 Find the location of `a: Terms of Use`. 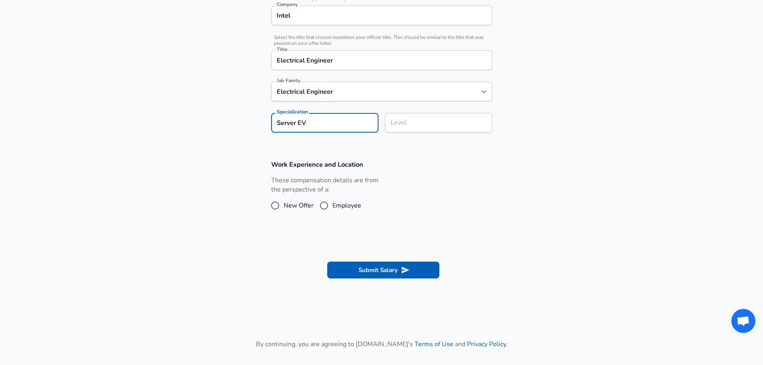

a: Terms of Use is located at coordinates (434, 344).